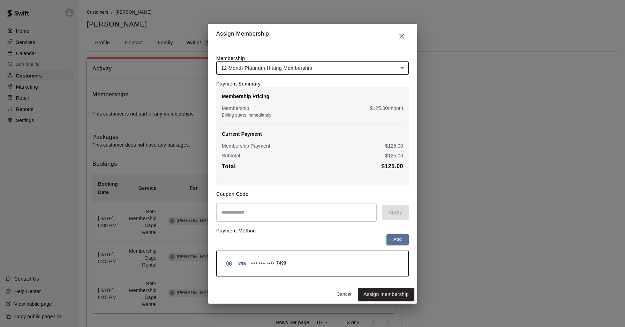  I want to click on label: Coupon Code, so click(232, 194).